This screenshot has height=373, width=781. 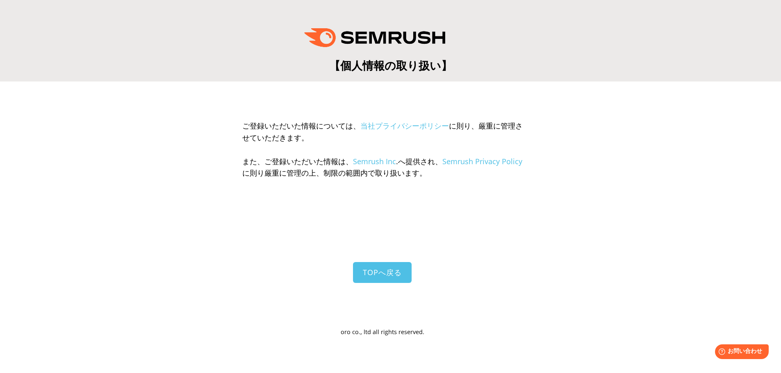 What do you see at coordinates (382, 332) in the screenshot?
I see `span: oro co., ltd all rights reserved.` at bounding box center [382, 332].